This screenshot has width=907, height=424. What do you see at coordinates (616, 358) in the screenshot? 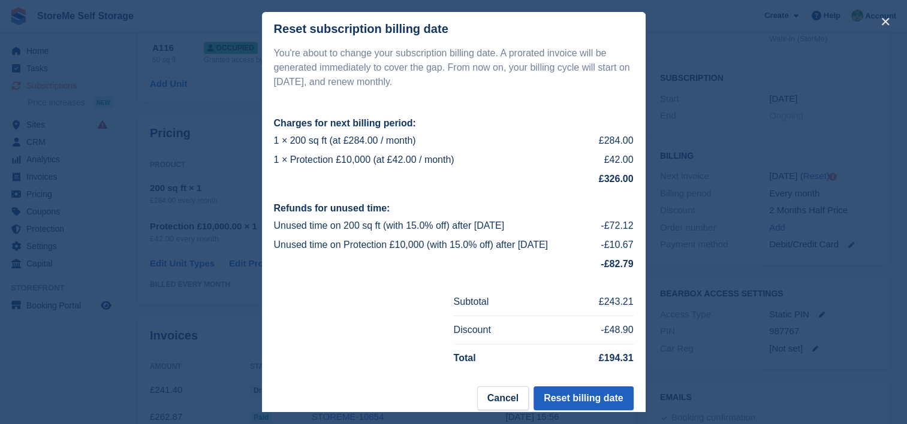
I see `strong: £194.31` at bounding box center [616, 358].